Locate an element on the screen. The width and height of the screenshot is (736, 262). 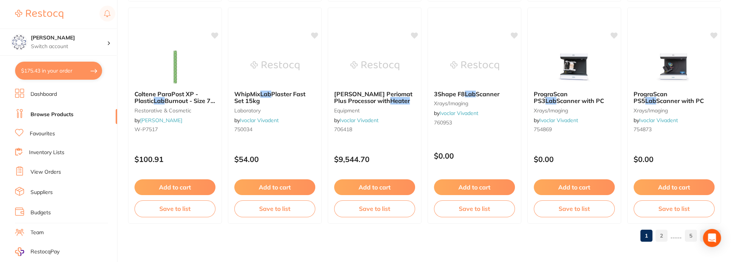
a: Suppliers is located at coordinates (41, 193).